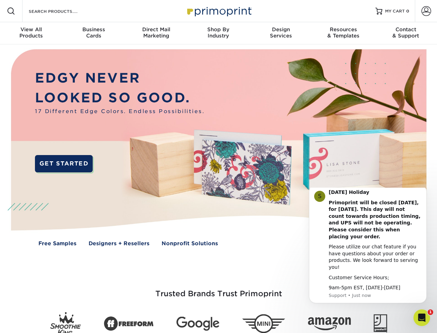  I want to click on div: Services, so click(281, 33).